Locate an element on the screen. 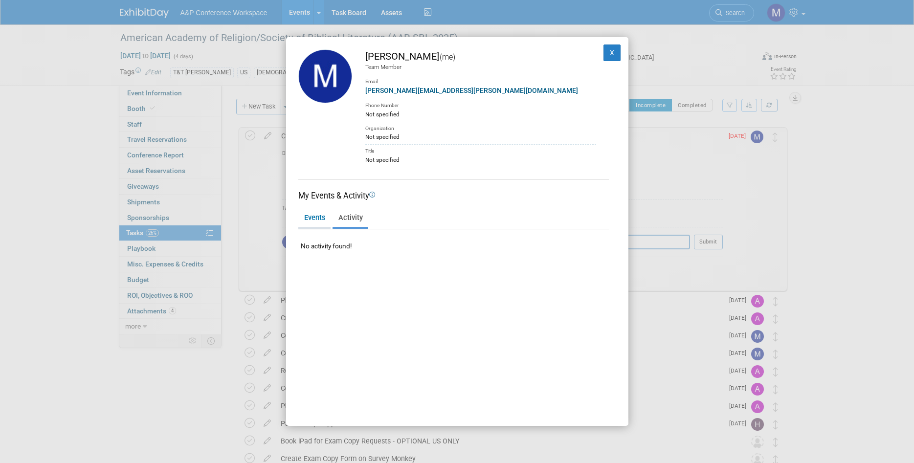 This screenshot has width=914, height=463. div: Team Member is located at coordinates (481, 67).